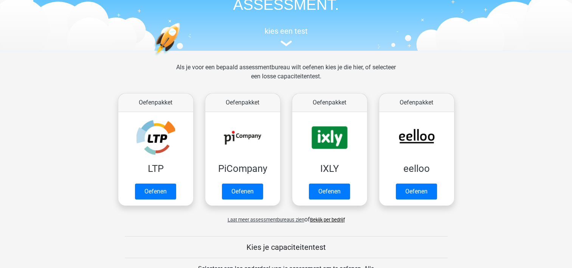  I want to click on div: of, so click(286, 216).